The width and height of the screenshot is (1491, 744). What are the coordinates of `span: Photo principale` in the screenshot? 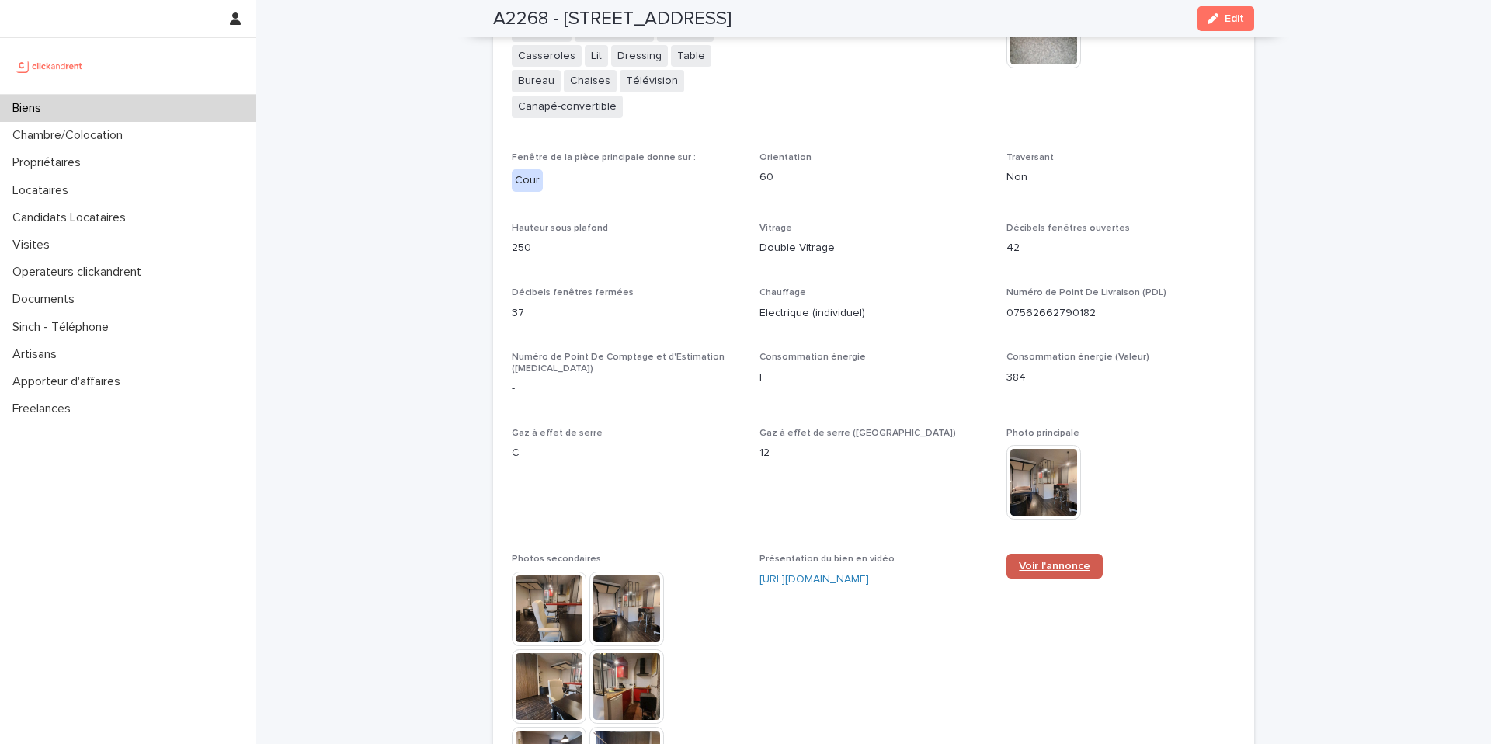 It's located at (1043, 433).